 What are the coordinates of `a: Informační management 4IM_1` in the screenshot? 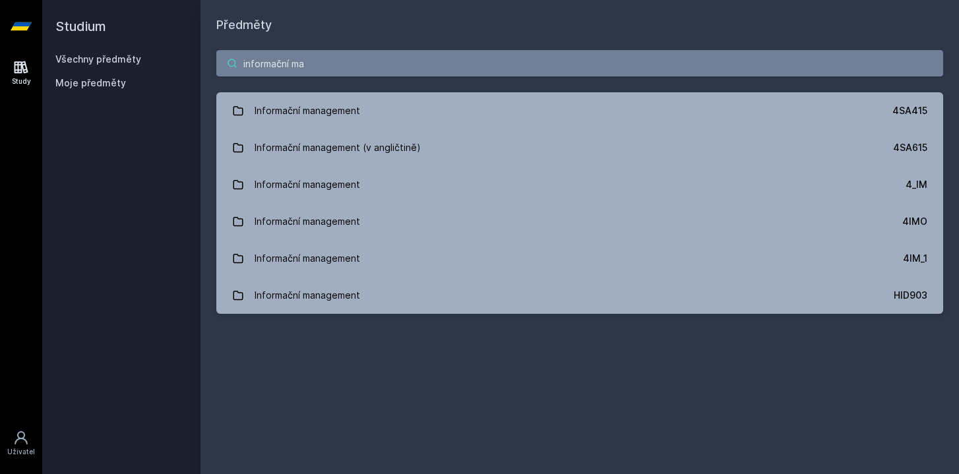 It's located at (580, 259).